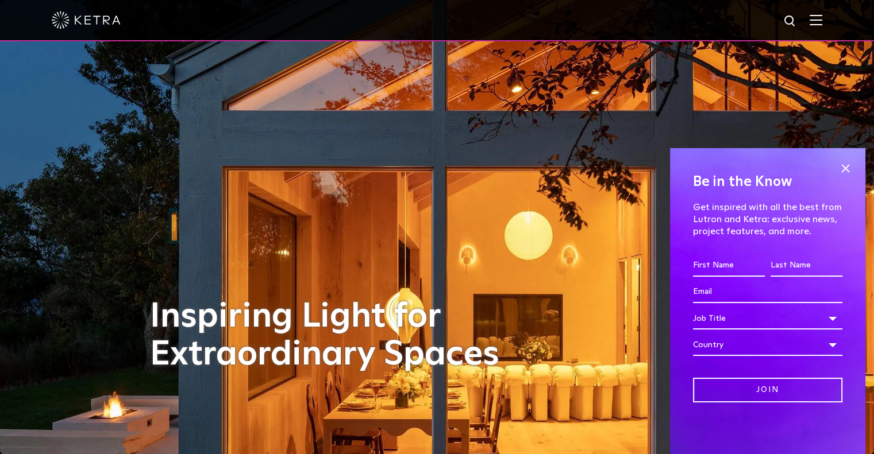 Image resolution: width=874 pixels, height=454 pixels. I want to click on h1: Inspiring Light for Extraordinary Spaces, so click(337, 336).